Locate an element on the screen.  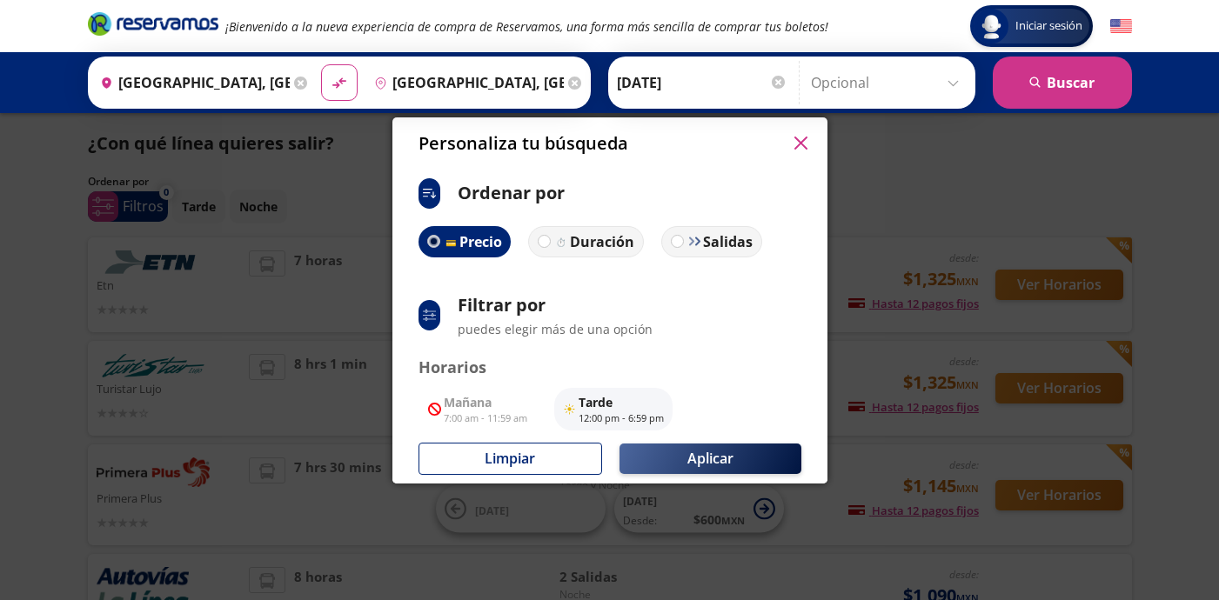
p: Horarios is located at coordinates (610, 367).